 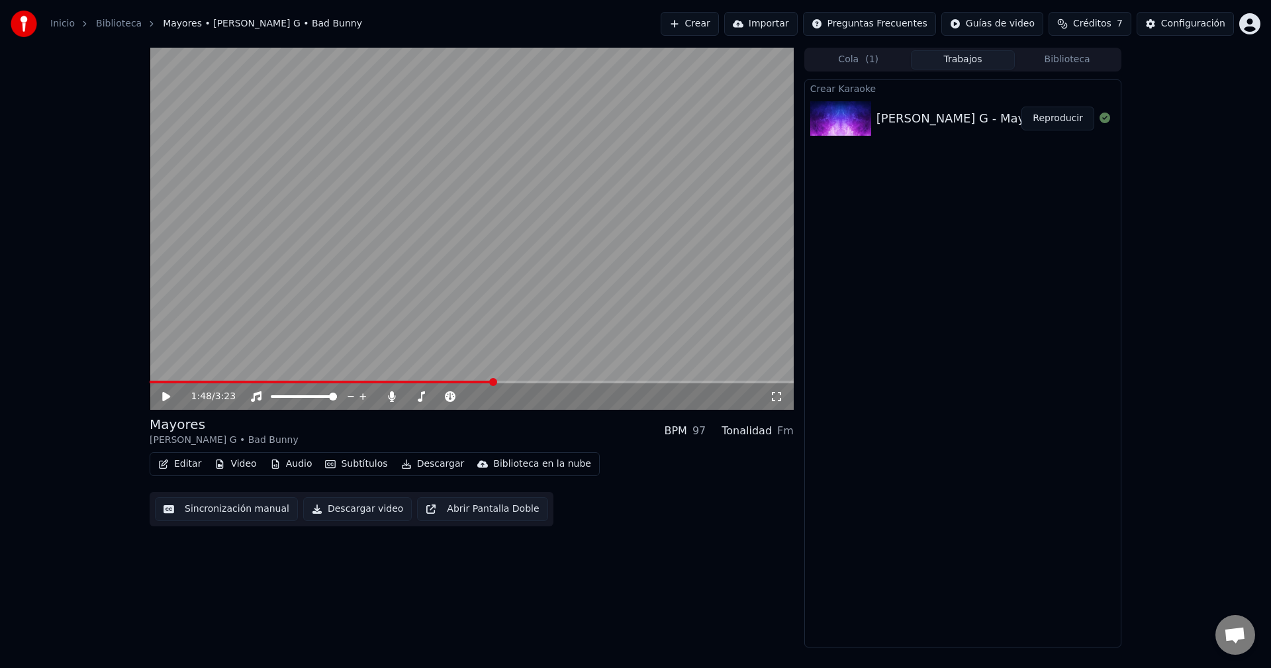 What do you see at coordinates (992, 24) in the screenshot?
I see `button: Guías de video` at bounding box center [992, 24].